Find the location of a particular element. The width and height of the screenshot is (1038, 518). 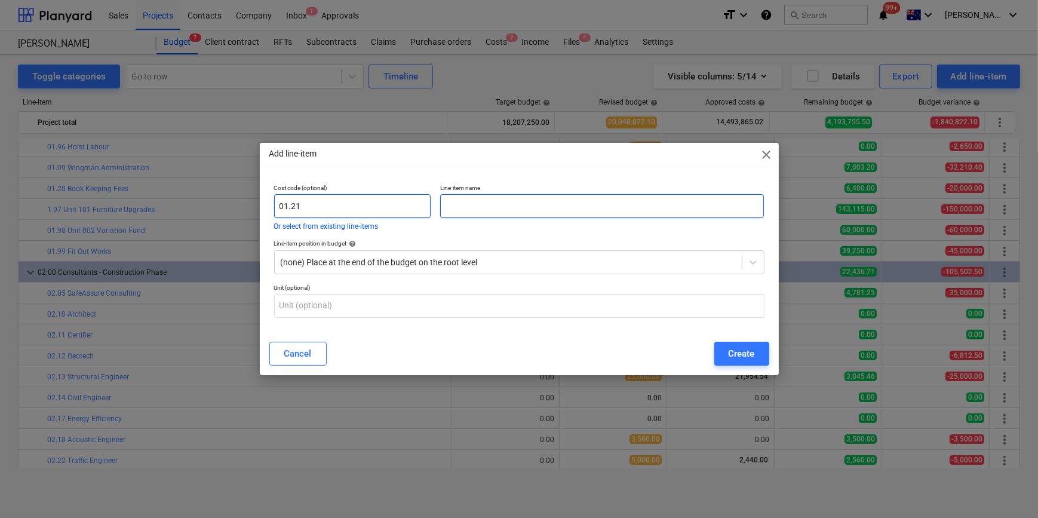

div: Create is located at coordinates (741, 353).